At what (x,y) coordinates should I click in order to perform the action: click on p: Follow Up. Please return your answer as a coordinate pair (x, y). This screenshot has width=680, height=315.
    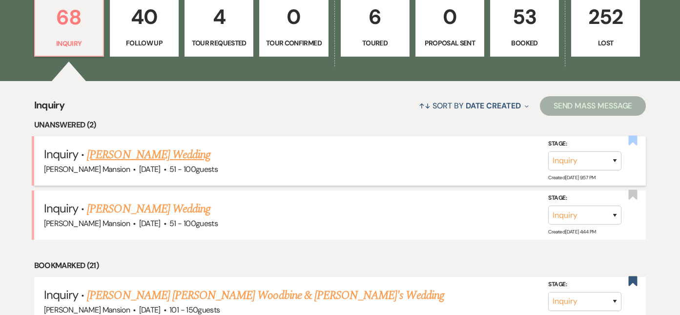
    Looking at the image, I should click on (144, 43).